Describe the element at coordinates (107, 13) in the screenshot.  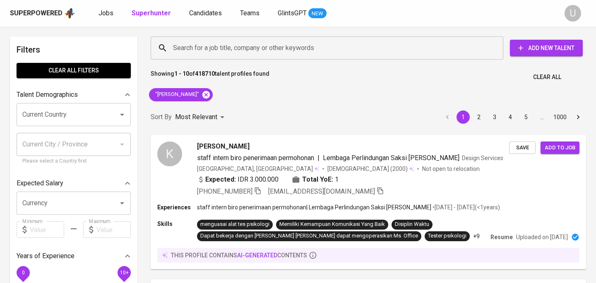
I see `a: Jobs` at that location.